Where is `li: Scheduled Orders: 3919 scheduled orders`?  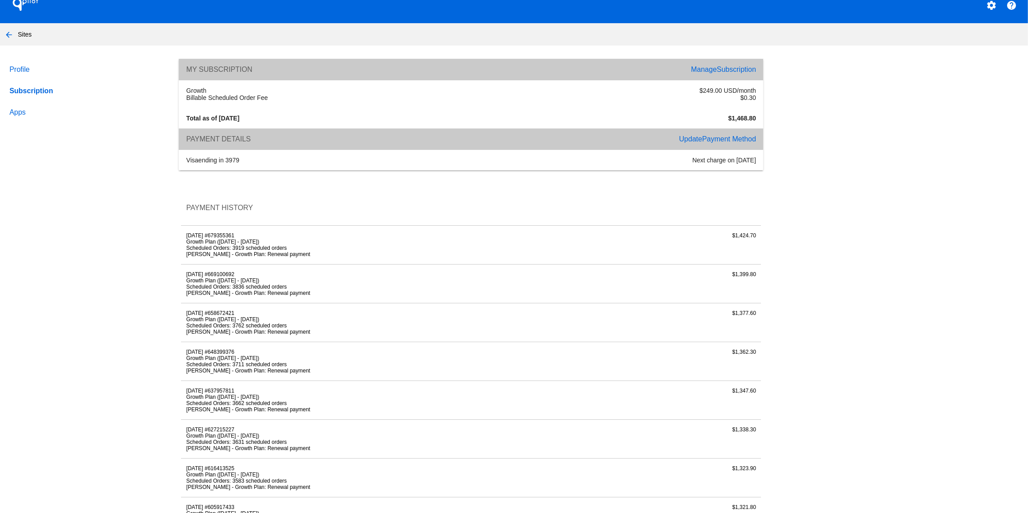
li: Scheduled Orders: 3919 scheduled orders is located at coordinates (374, 248).